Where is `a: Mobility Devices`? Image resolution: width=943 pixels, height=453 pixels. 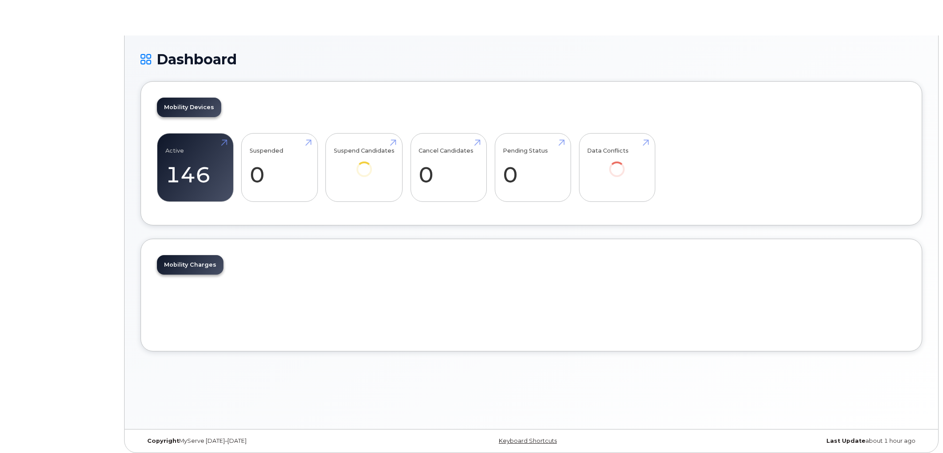 a: Mobility Devices is located at coordinates (189, 107).